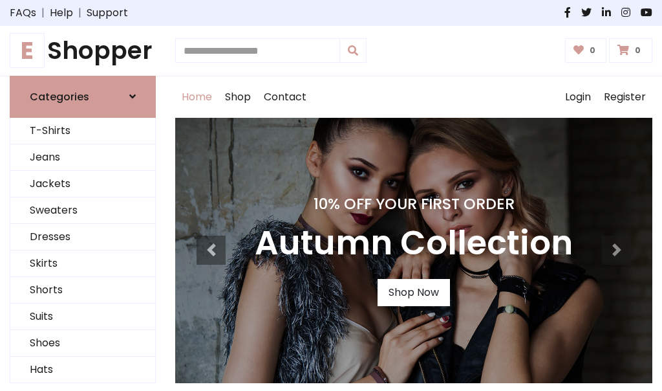 This screenshot has height=391, width=662. I want to click on a: Register, so click(625, 97).